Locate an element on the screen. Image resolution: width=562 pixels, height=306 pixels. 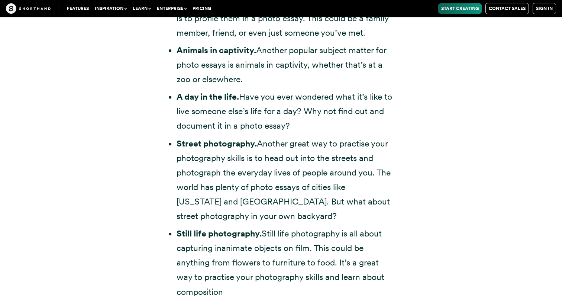
li: Still life photography is all about capturing inanimate objects on film. This could be anything f... is located at coordinates (284, 262).